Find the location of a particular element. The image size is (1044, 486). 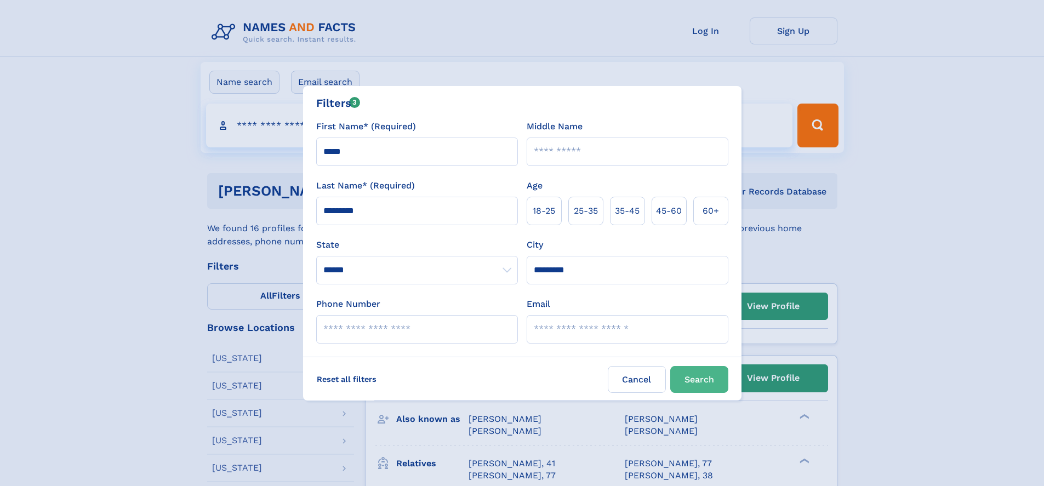

label: Middle Name is located at coordinates (554, 127).